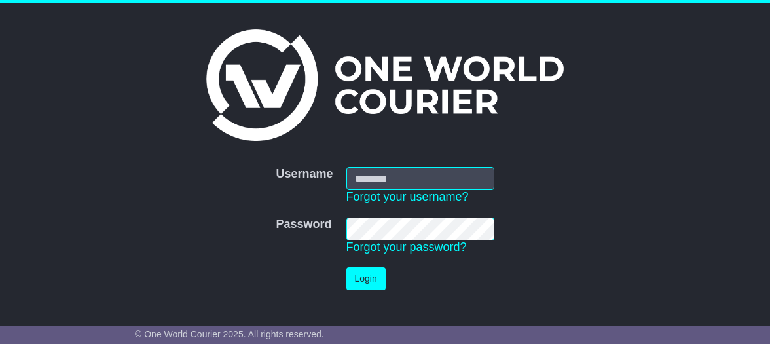 This screenshot has height=344, width=770. What do you see at coordinates (407, 196) in the screenshot?
I see `a: Forgot your username?` at bounding box center [407, 196].